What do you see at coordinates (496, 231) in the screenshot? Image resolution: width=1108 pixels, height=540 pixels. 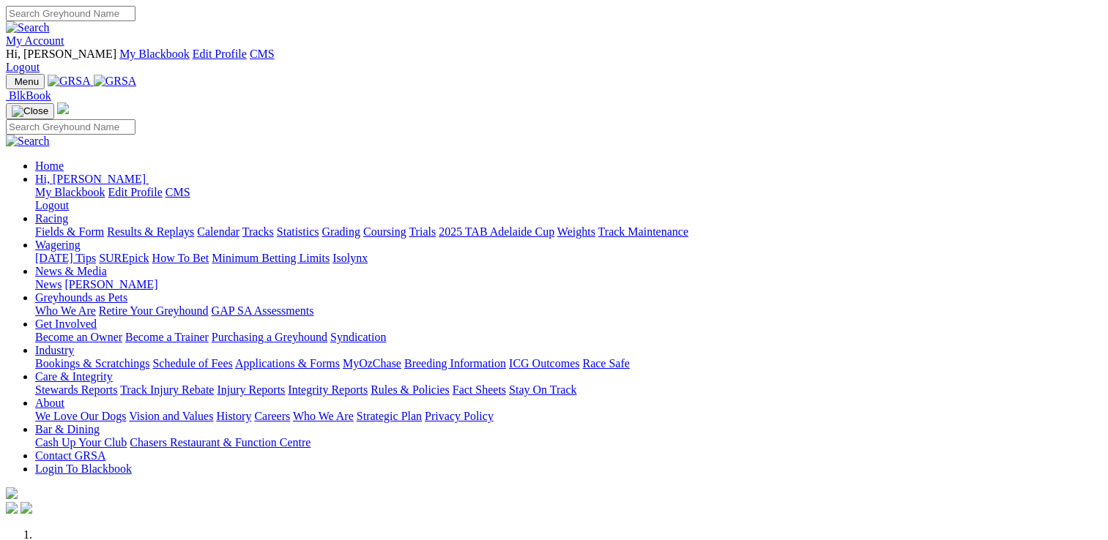 I see `a: 2025 TAB Adelaide Cup` at bounding box center [496, 231].